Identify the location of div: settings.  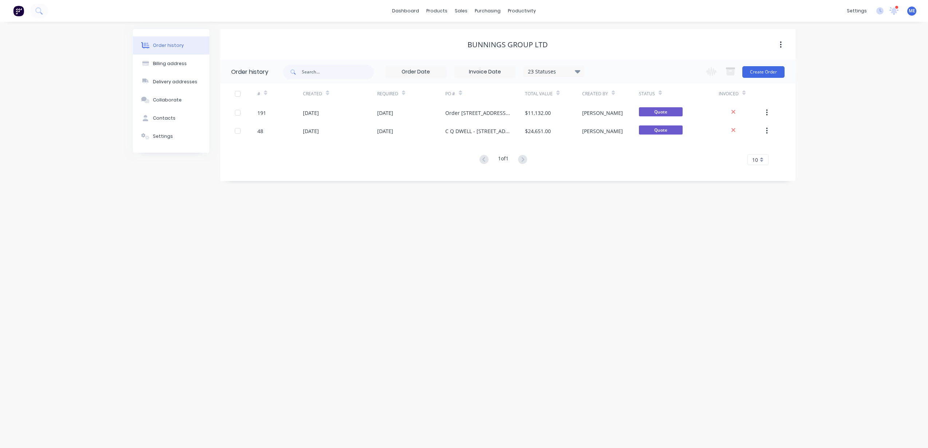
(856, 11).